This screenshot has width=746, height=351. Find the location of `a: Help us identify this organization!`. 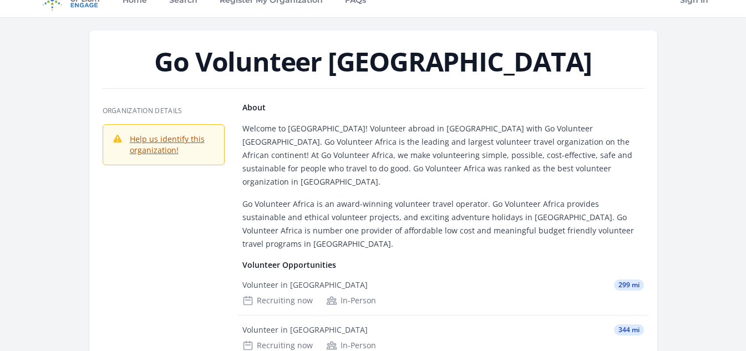

a: Help us identify this organization! is located at coordinates (167, 144).